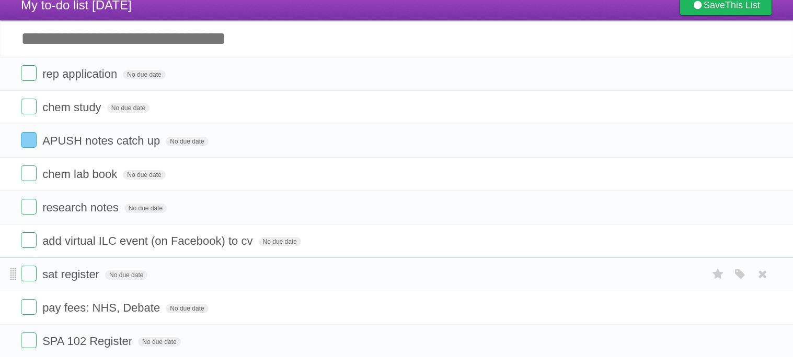 This screenshot has height=357, width=793. Describe the element at coordinates (88, 341) in the screenshot. I see `span: SPA 102 Register` at that location.